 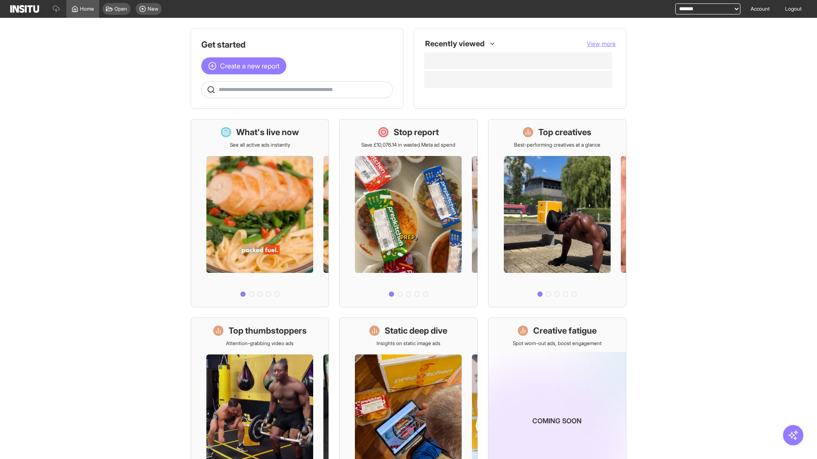 What do you see at coordinates (121, 9) in the screenshot?
I see `span: Open` at bounding box center [121, 9].